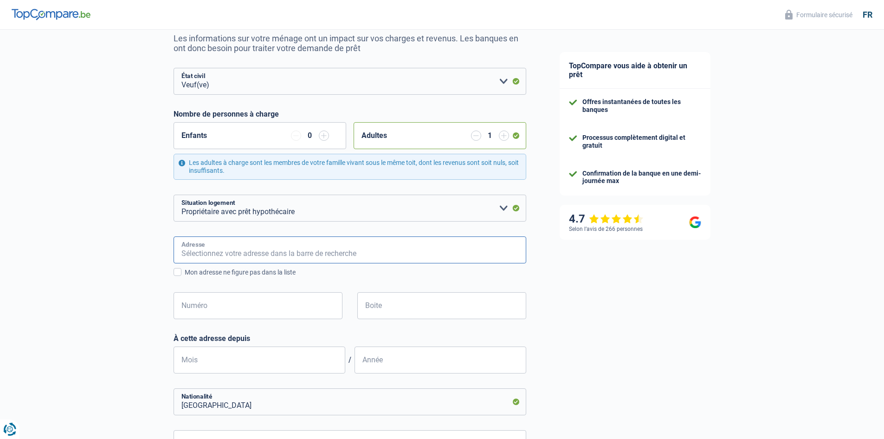 The image size is (884, 439). I want to click on p: Les informations sur votre ménage ont un impact sur vos charges et revenus. Les banques en ont do..., so click(350, 43).